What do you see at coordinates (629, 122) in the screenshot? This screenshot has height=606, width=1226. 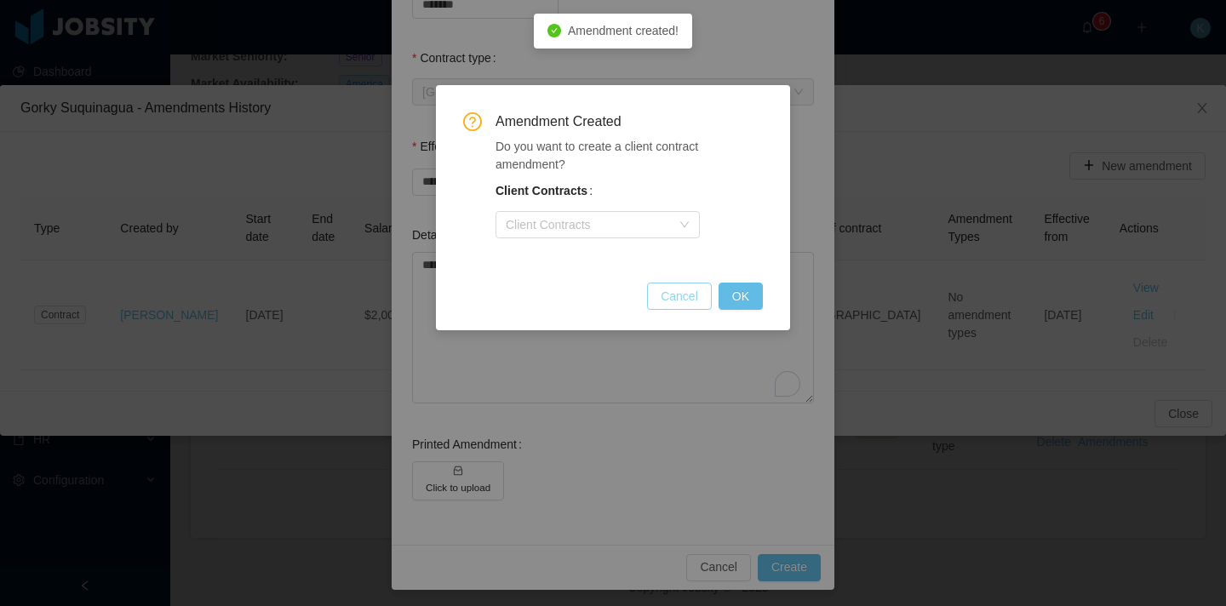 I see `span: Amendment Created` at bounding box center [629, 122].